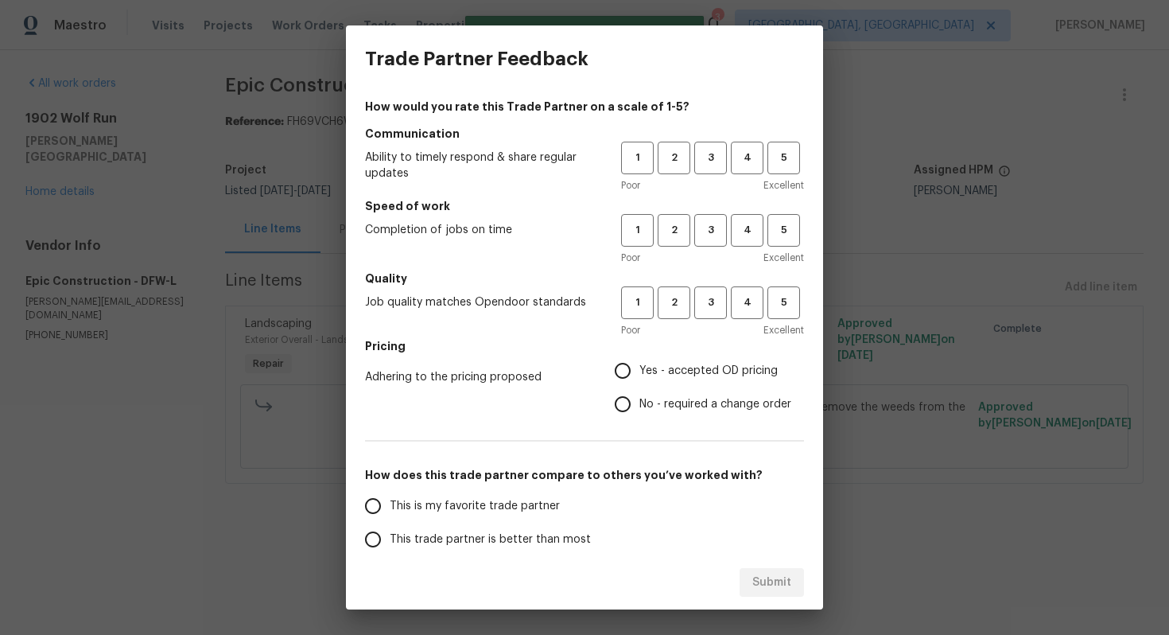 The image size is (1169, 635). I want to click on h5: Speed of work, so click(585, 206).